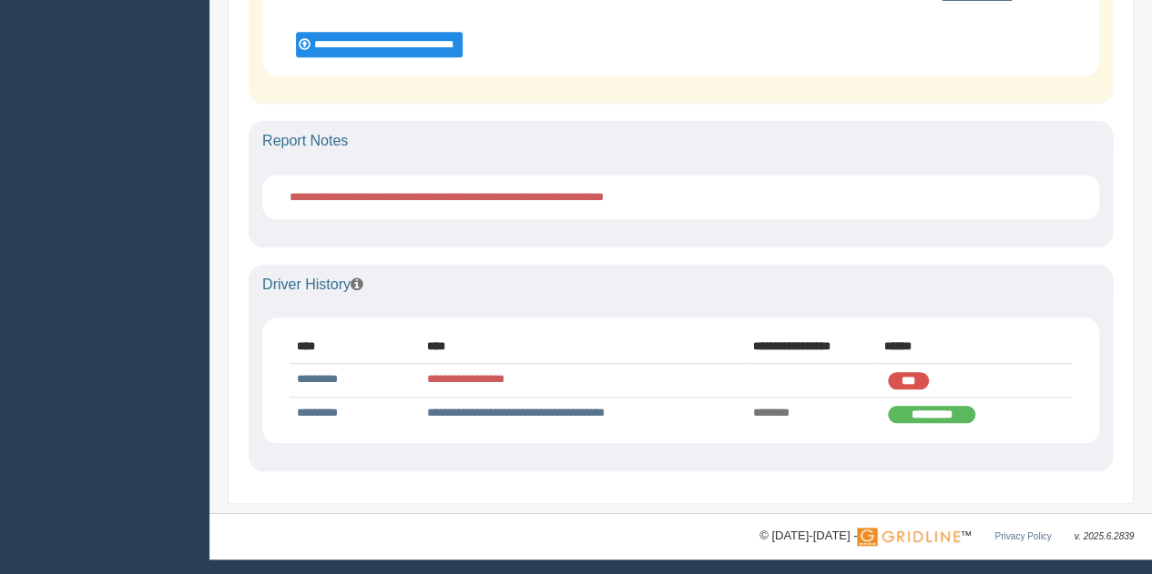 This screenshot has width=1152, height=574. Describe the element at coordinates (1022, 536) in the screenshot. I see `a: Privacy Policy` at that location.